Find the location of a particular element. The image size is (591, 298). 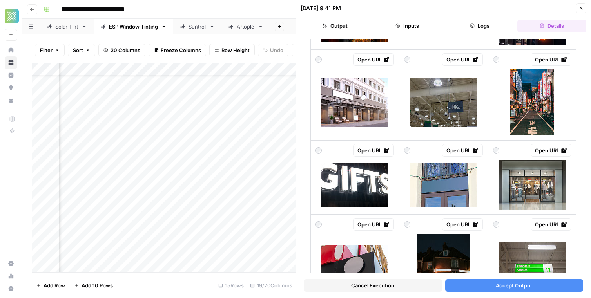

div: Suntrol is located at coordinates (197, 27).